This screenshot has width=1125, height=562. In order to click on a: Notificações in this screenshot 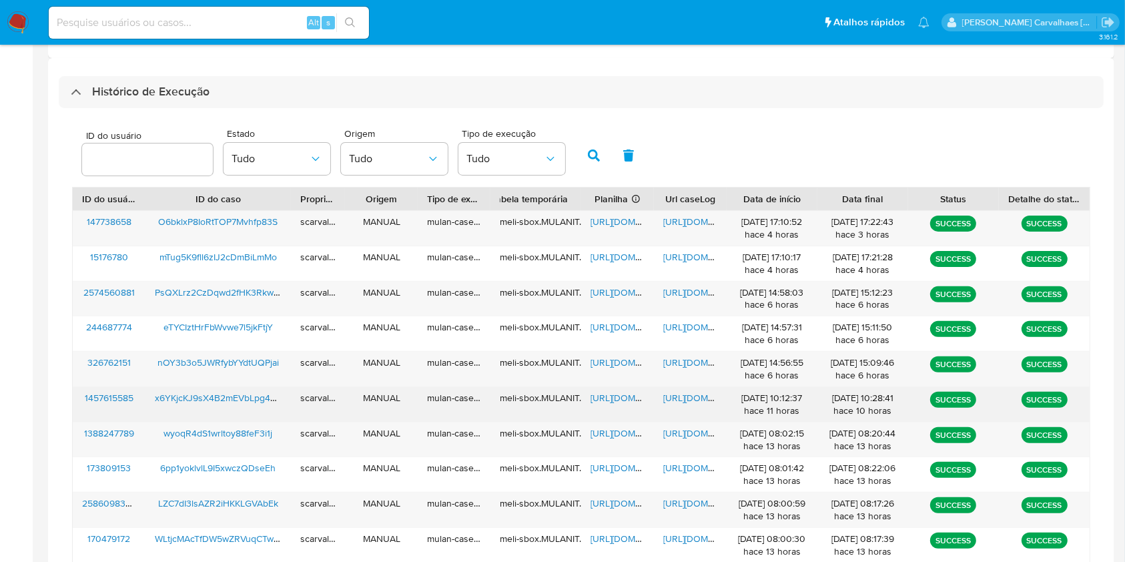, I will do `click(923, 22)`.